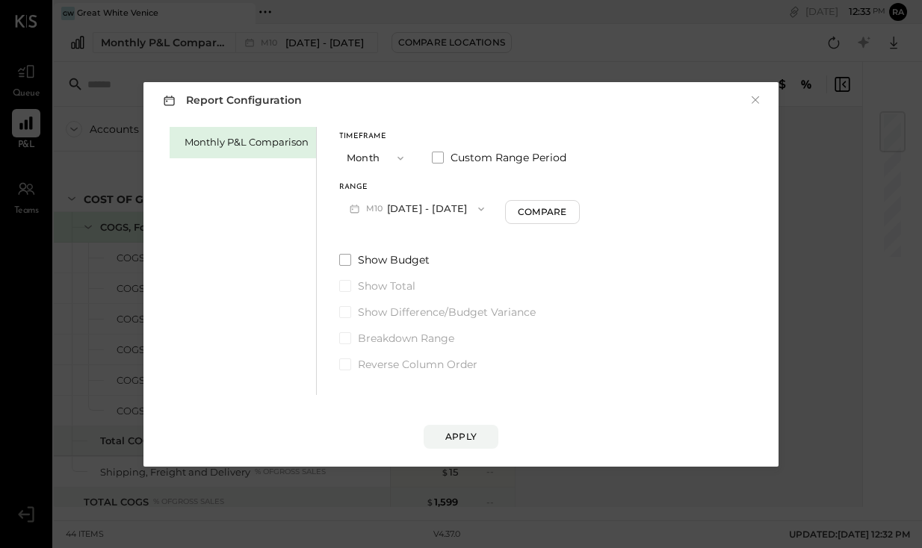 The image size is (922, 548). What do you see at coordinates (246, 142) in the screenshot?
I see `div: Monthly P&L Comparison` at bounding box center [246, 142].